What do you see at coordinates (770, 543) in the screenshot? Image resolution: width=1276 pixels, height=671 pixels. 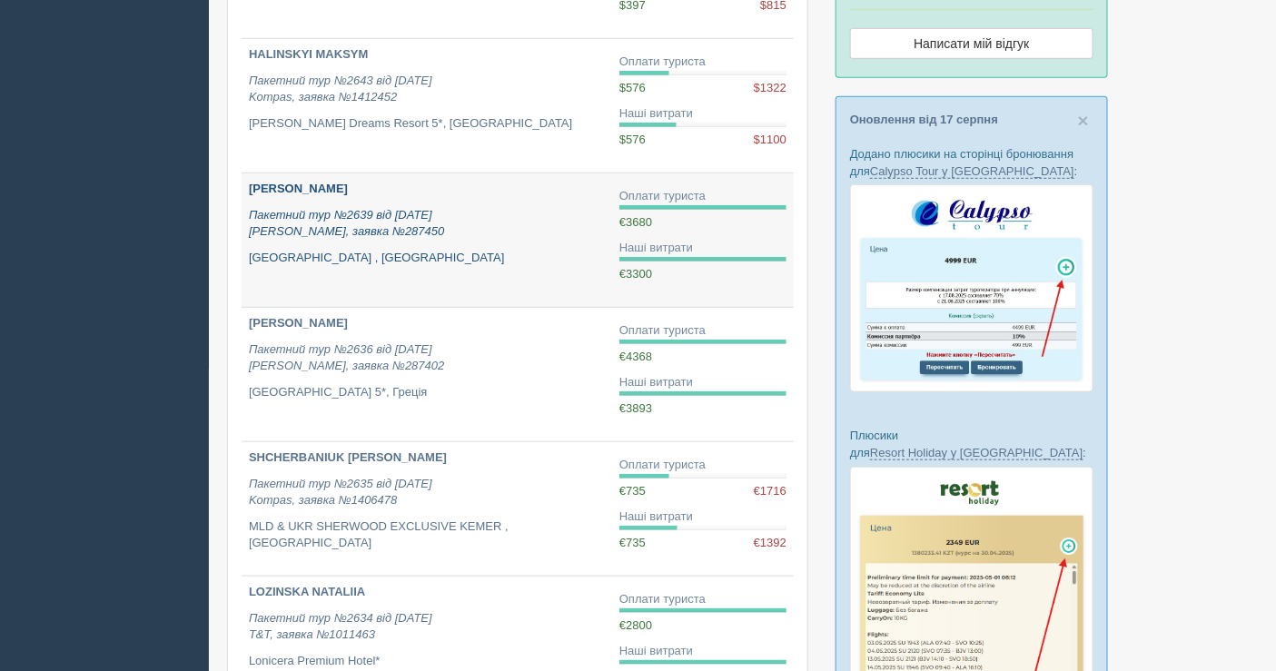 I see `span: €1392` at bounding box center [770, 543].